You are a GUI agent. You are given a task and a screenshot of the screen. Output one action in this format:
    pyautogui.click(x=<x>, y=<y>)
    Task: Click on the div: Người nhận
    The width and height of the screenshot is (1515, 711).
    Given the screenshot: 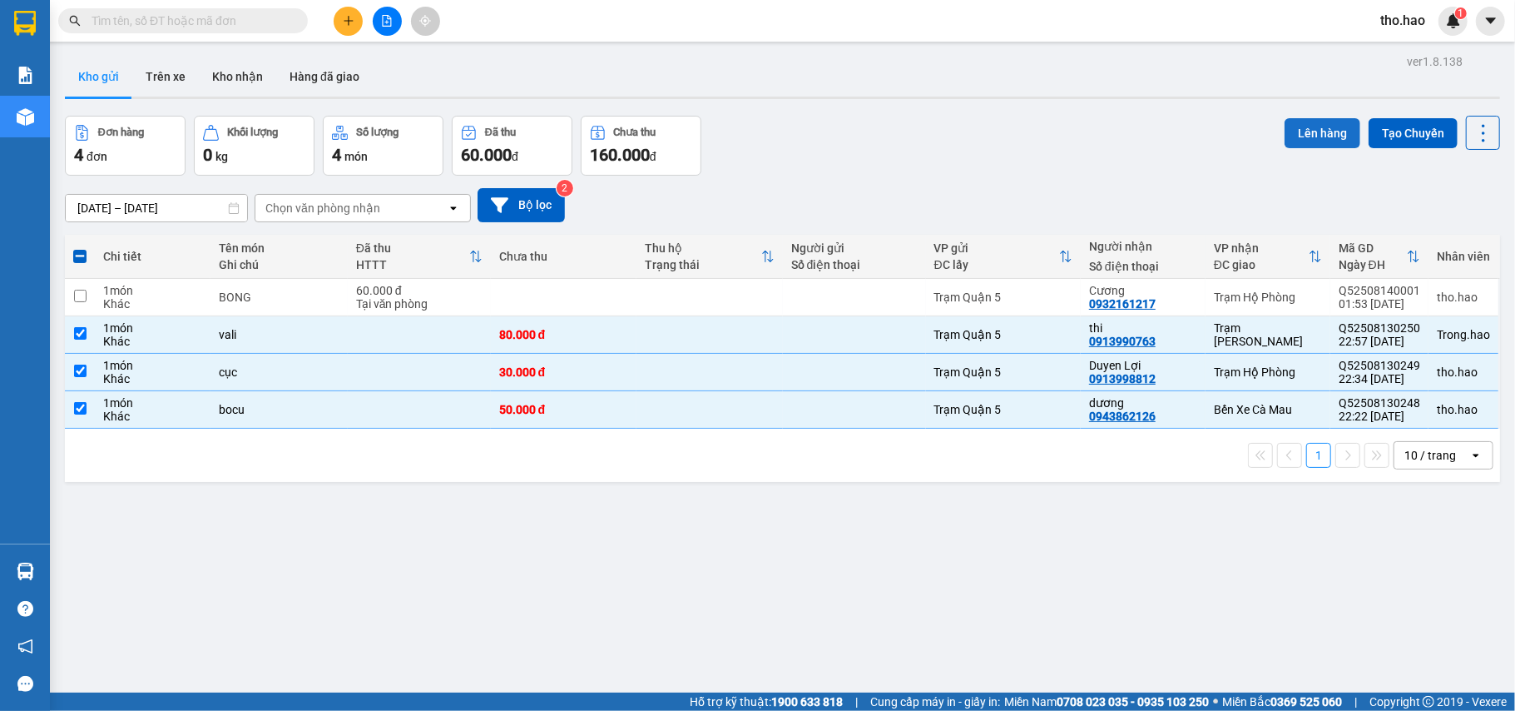 What is the action you would take?
    pyautogui.click(x=1143, y=246)
    